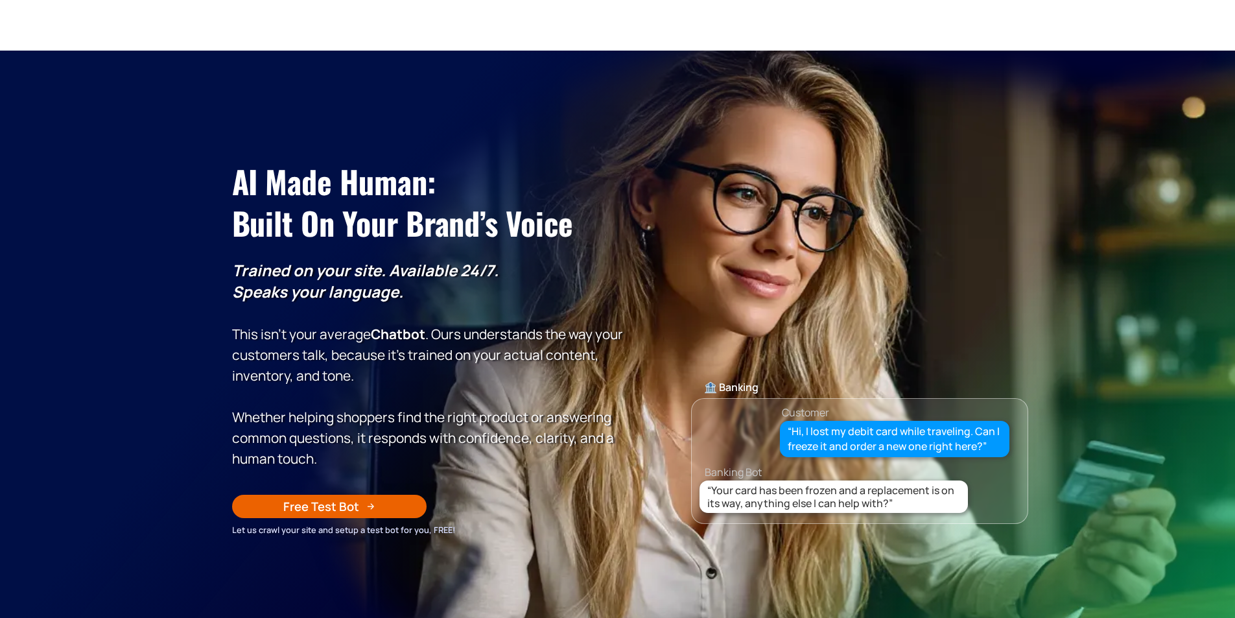 Image resolution: width=1235 pixels, height=618 pixels. I want to click on div: Free Test Bot, so click(321, 506).